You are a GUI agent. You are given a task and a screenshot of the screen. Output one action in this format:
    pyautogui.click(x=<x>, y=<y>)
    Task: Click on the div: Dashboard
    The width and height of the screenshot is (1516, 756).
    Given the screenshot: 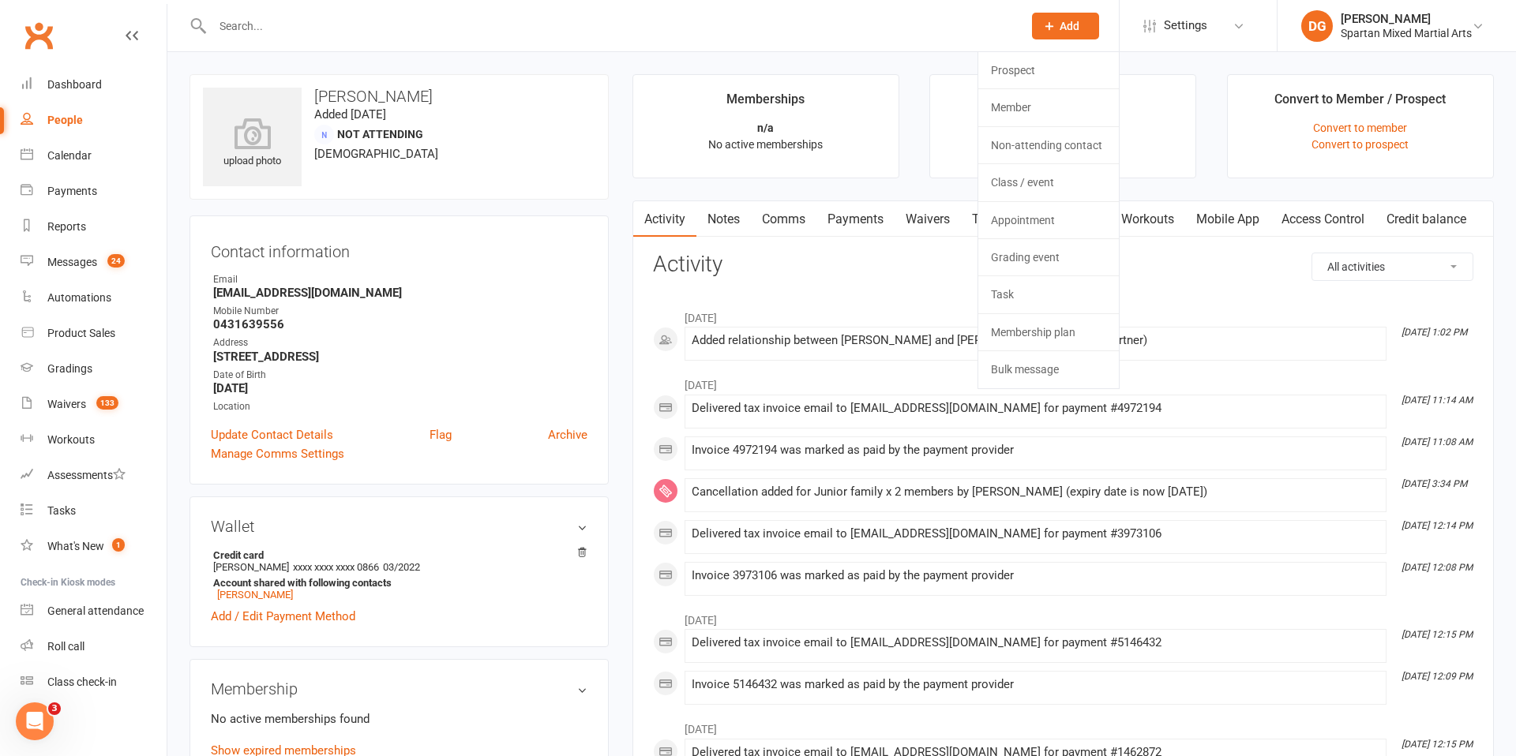 What is the action you would take?
    pyautogui.click(x=74, y=84)
    